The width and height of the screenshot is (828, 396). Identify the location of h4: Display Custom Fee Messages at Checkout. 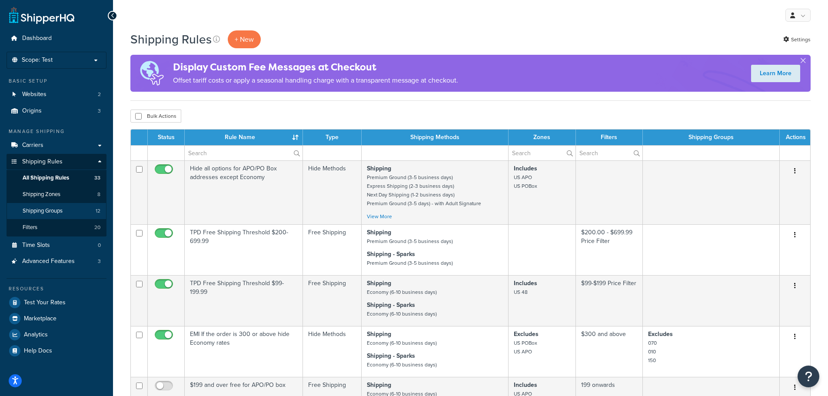
(316, 67).